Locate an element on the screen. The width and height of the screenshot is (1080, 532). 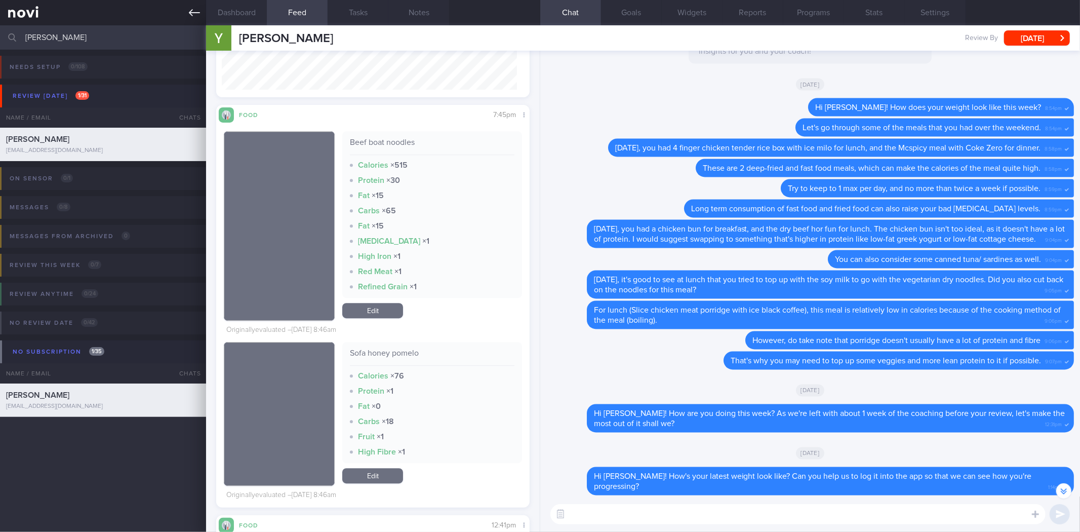
div: Messages is located at coordinates (40, 207).